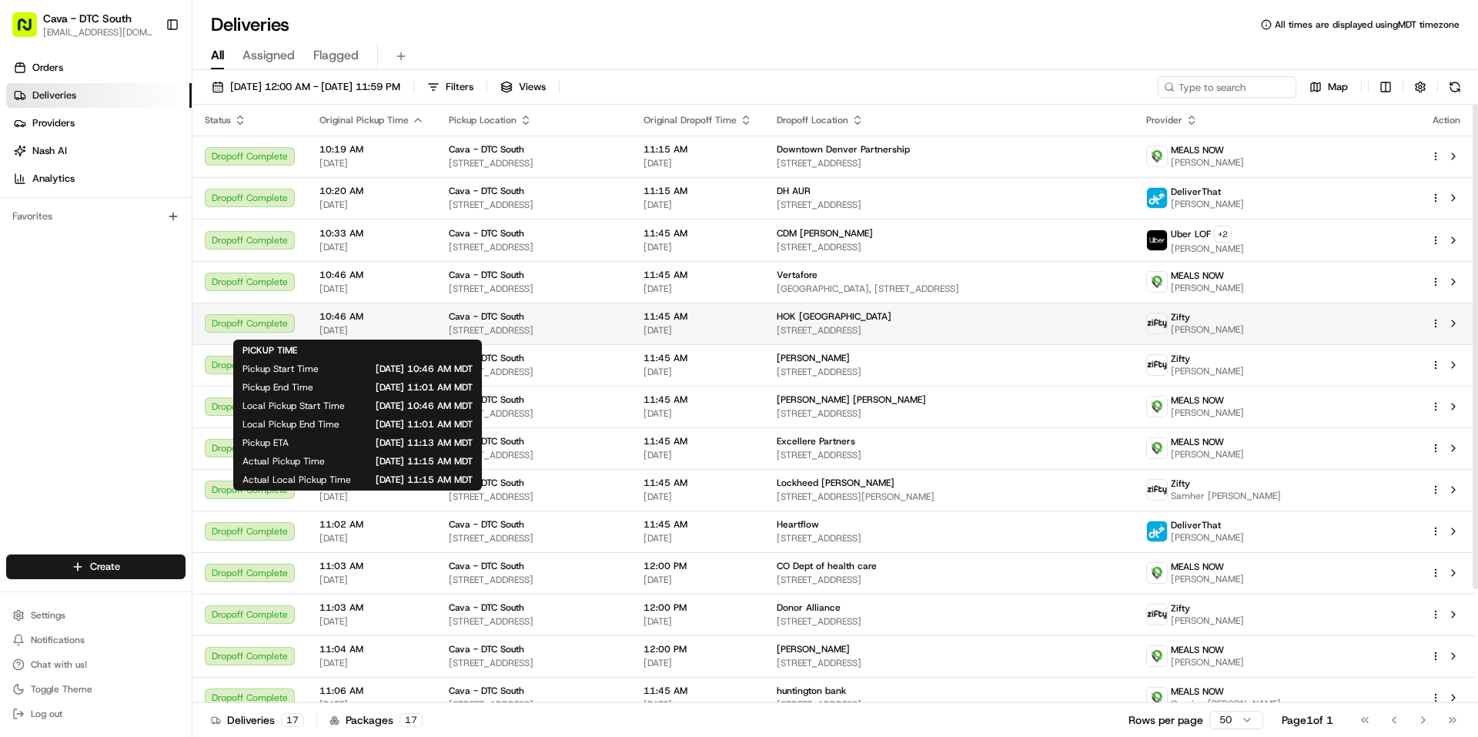 The width and height of the screenshot is (1478, 737). I want to click on div: Favorites, so click(95, 216).